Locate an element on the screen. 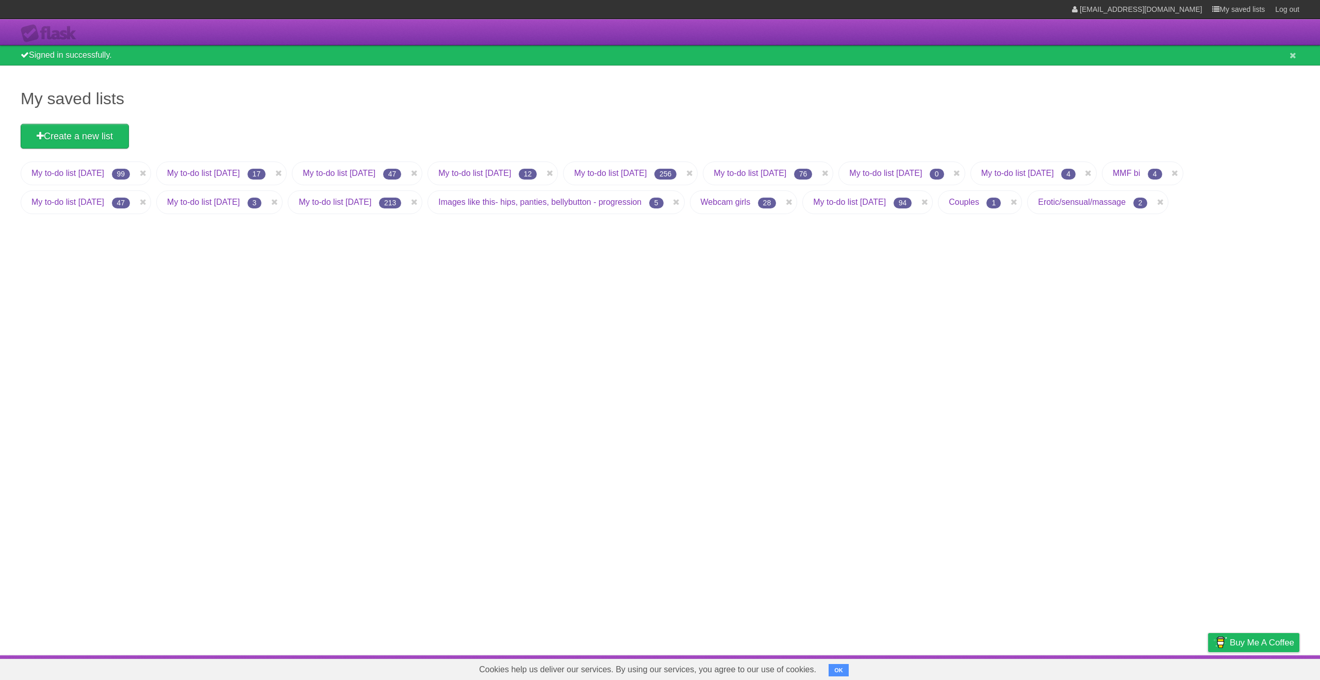 Image resolution: width=1320 pixels, height=680 pixels. a: Erotic/sensual/massage is located at coordinates (1082, 202).